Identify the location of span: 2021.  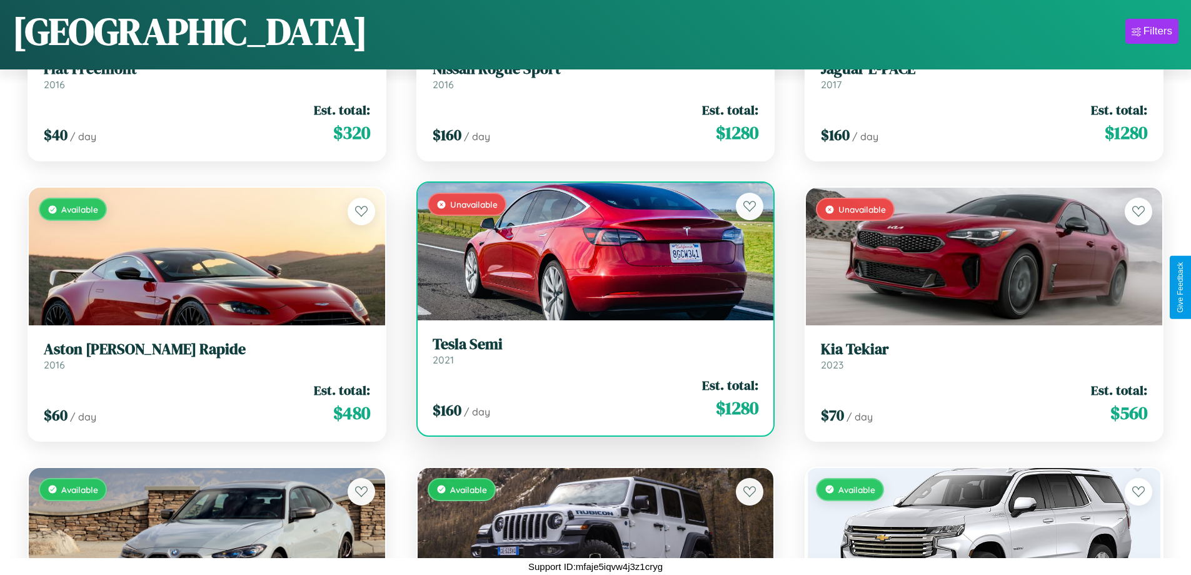
(443, 360).